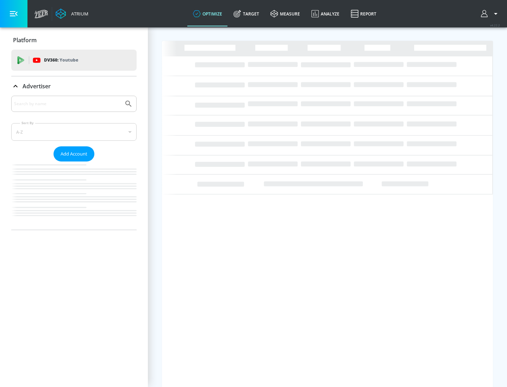 This screenshot has height=387, width=507. I want to click on a: optimize, so click(207, 14).